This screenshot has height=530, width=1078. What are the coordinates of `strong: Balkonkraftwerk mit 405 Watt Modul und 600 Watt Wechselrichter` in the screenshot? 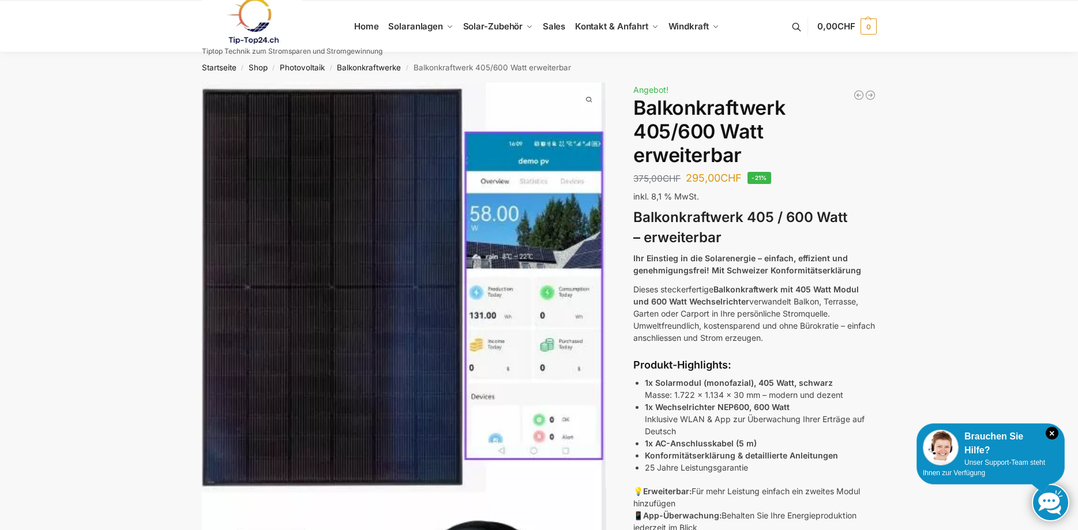 It's located at (746, 295).